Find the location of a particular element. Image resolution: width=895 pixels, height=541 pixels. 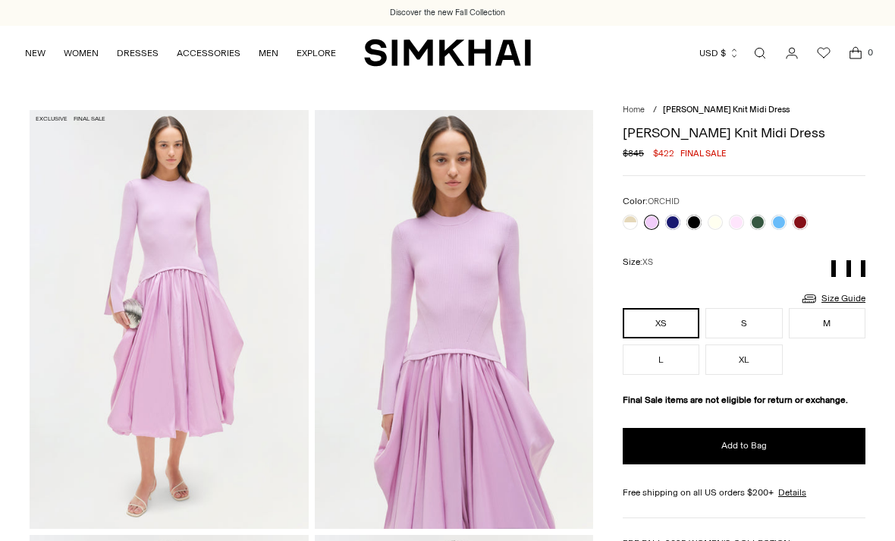

strong: Final Sale items are not eligible for return or exchange. is located at coordinates (735, 400).